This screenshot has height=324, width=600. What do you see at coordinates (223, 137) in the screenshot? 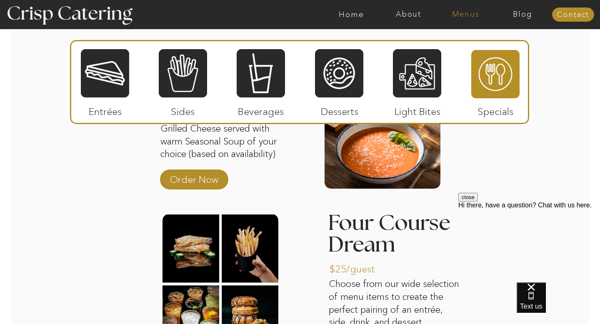
I see `p: Jalepeño Popper and Classic Grilled Cheese served with warm Seasonal Soup of your choice (based o...` at bounding box center [223, 137].